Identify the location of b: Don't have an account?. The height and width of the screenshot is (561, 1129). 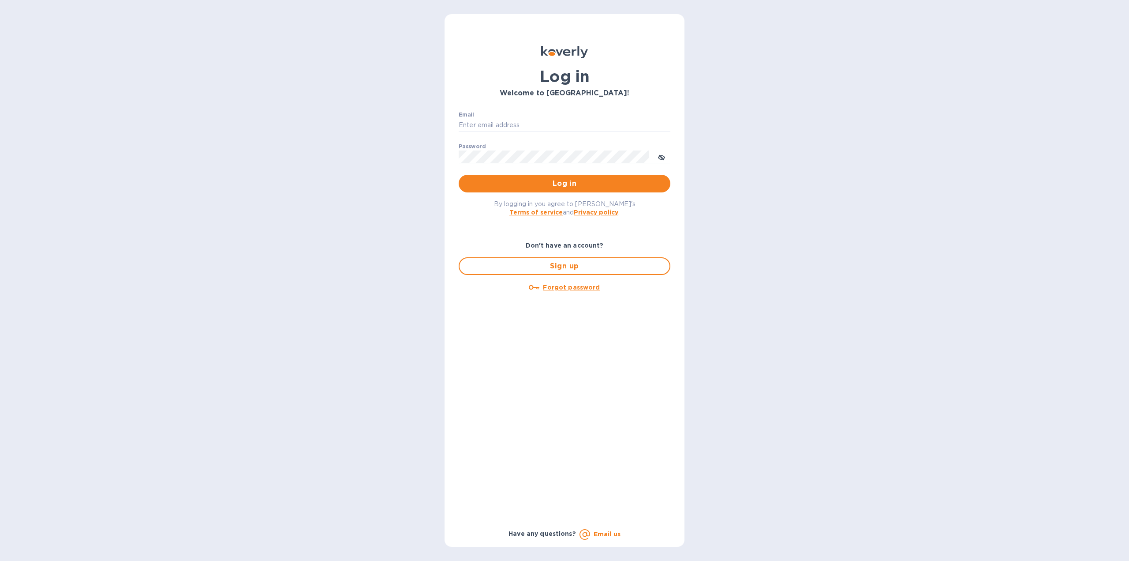
(565, 245).